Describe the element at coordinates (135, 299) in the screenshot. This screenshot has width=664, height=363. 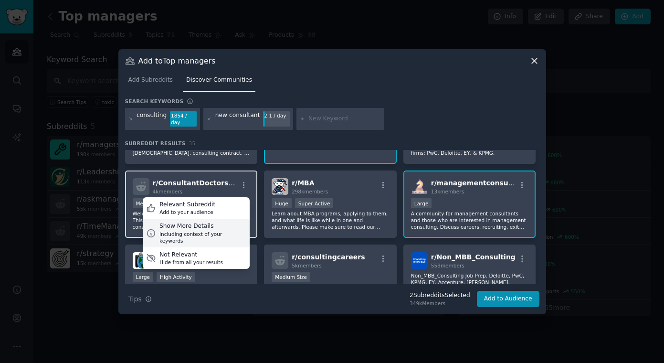
I see `span: Tips` at that location.